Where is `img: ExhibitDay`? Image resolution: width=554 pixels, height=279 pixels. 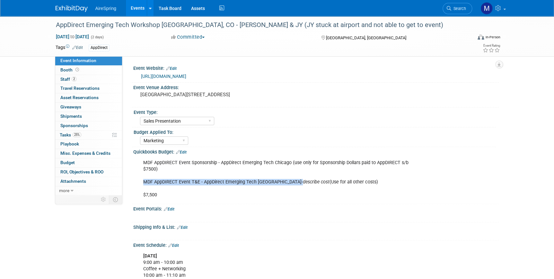 img: ExhibitDay is located at coordinates (72, 9).